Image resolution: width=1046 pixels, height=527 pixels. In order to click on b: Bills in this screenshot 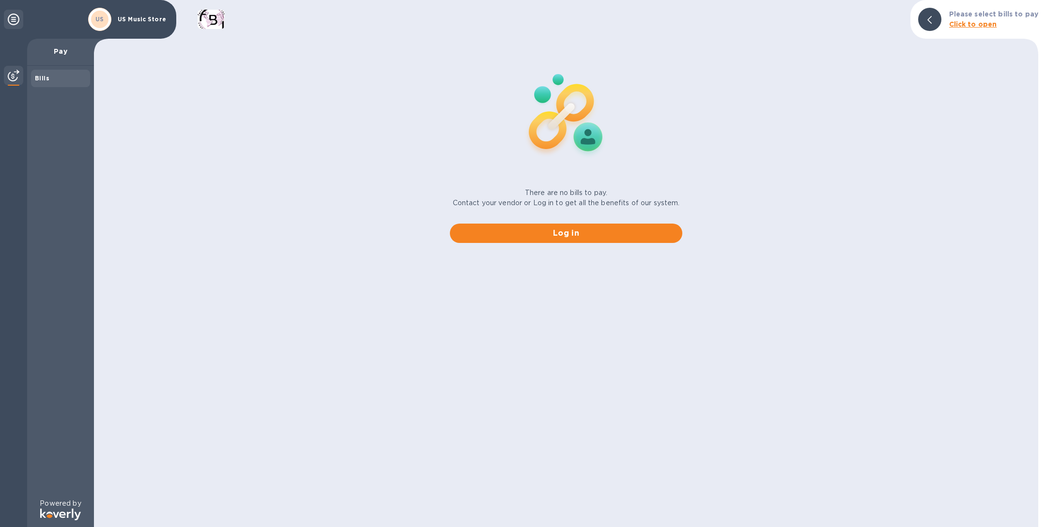, I will do `click(42, 78)`.